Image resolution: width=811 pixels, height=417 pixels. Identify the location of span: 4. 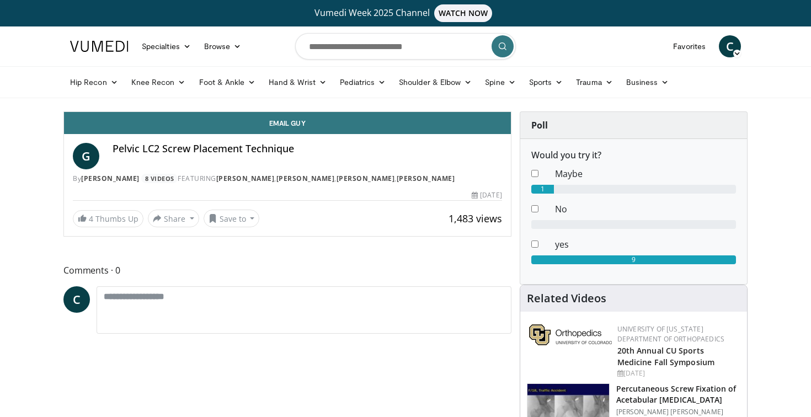
(91, 218).